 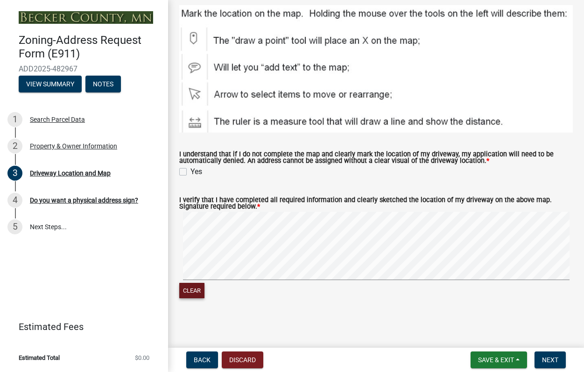 I want to click on button: Discard, so click(x=242, y=360).